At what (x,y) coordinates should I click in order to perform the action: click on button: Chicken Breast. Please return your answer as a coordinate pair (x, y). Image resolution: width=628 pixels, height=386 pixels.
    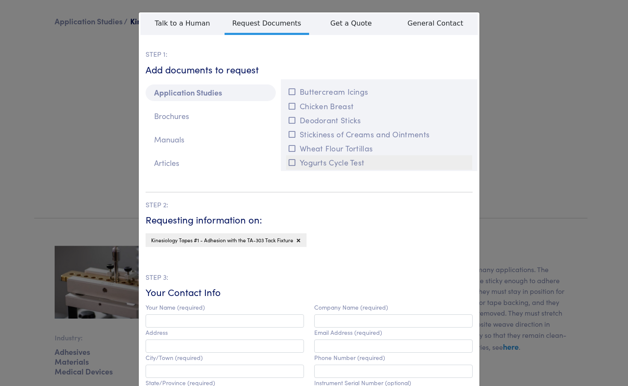
    Looking at the image, I should click on (379, 106).